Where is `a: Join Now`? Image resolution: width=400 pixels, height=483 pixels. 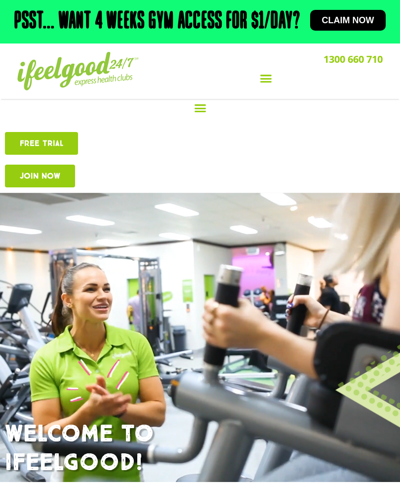 a: Join Now is located at coordinates (40, 176).